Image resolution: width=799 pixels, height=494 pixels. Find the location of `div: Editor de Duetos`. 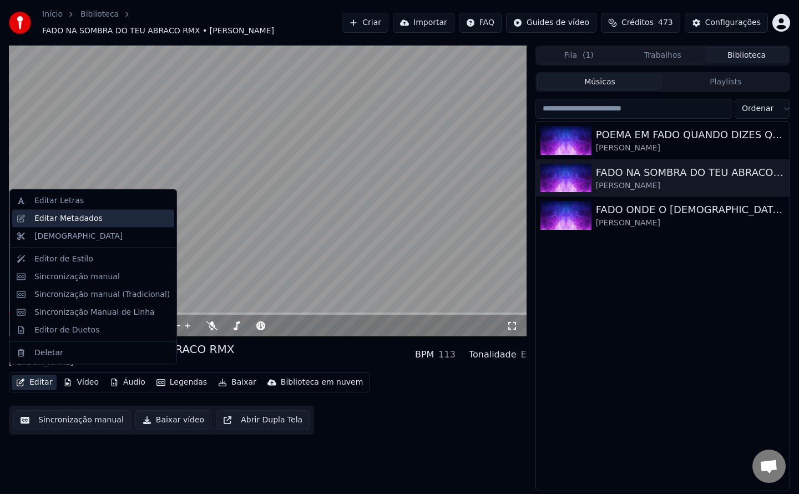

div: Editor de Duetos is located at coordinates (67, 330).